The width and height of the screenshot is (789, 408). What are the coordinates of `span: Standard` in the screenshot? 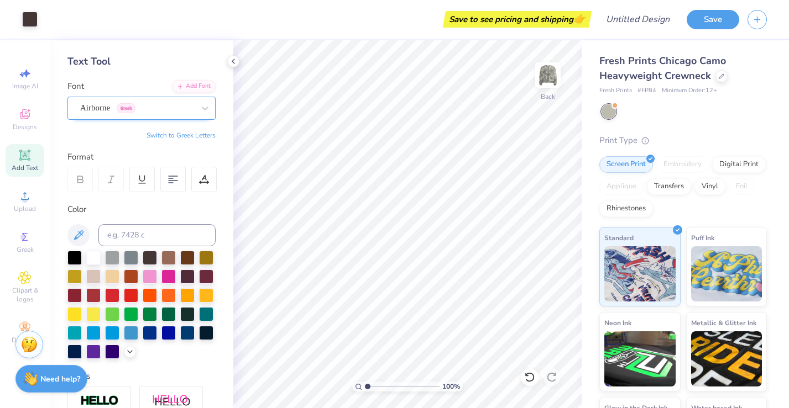 It's located at (618, 238).